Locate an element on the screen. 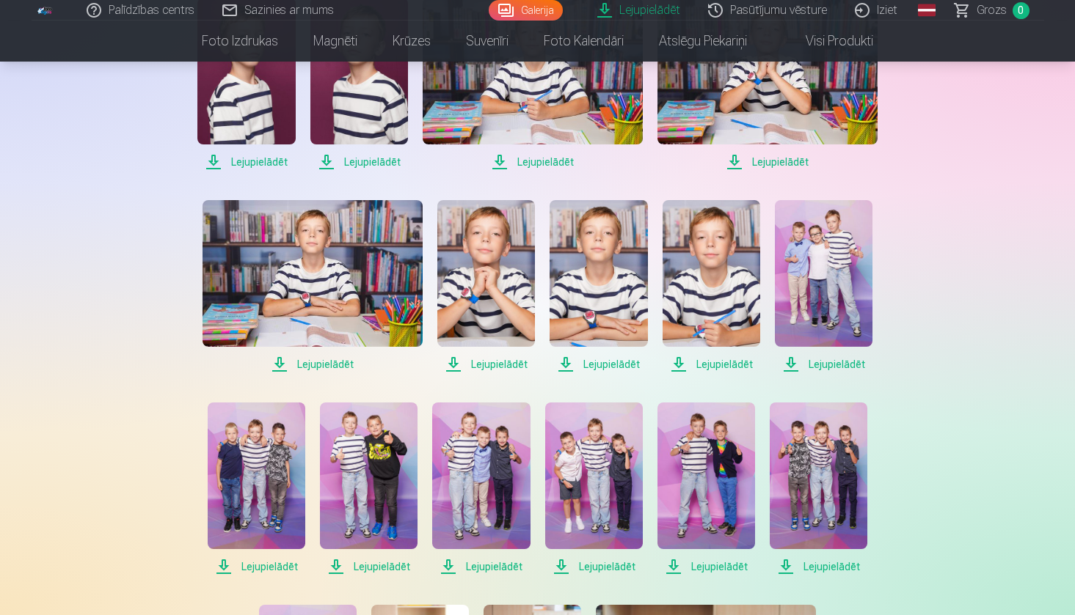 The height and width of the screenshot is (615, 1075). a: Foto izdrukas is located at coordinates (240, 41).